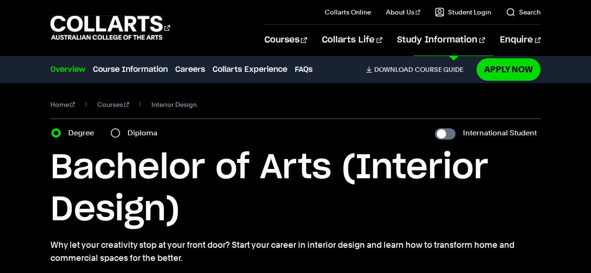 Image resolution: width=591 pixels, height=273 pixels. I want to click on a: Overview, so click(68, 70).